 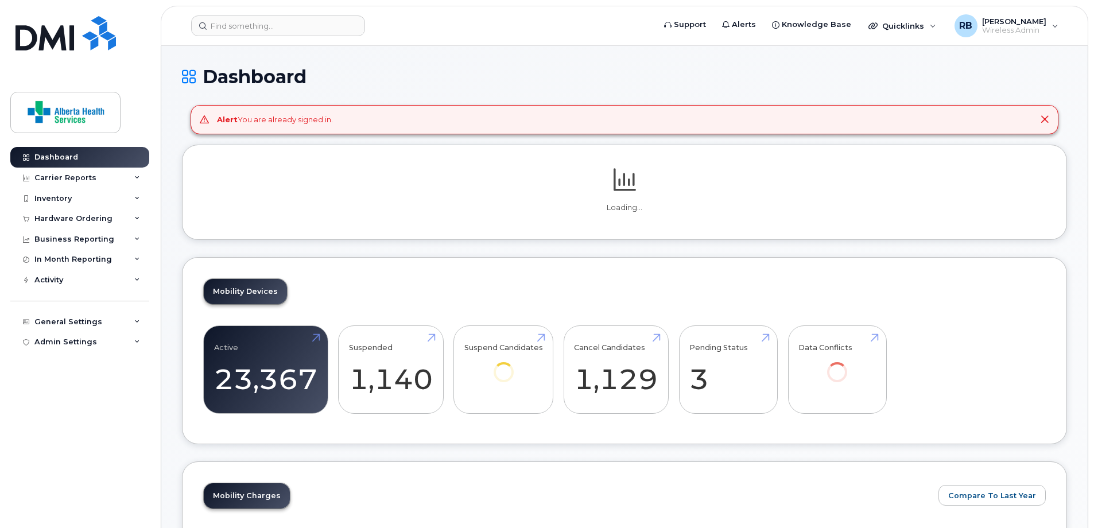 What do you see at coordinates (616, 370) in the screenshot?
I see `a: Cancel Candidates 1,129` at bounding box center [616, 370].